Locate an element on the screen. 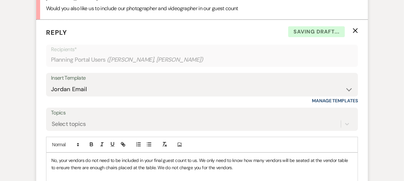 The height and width of the screenshot is (181, 404). label: Topics is located at coordinates (202, 113).